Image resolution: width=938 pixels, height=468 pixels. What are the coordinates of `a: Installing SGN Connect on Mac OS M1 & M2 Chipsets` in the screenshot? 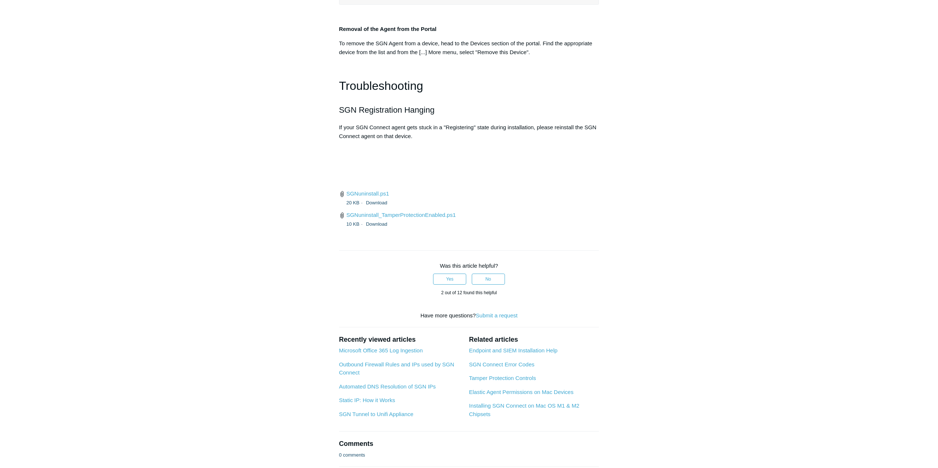 It's located at (524, 410).